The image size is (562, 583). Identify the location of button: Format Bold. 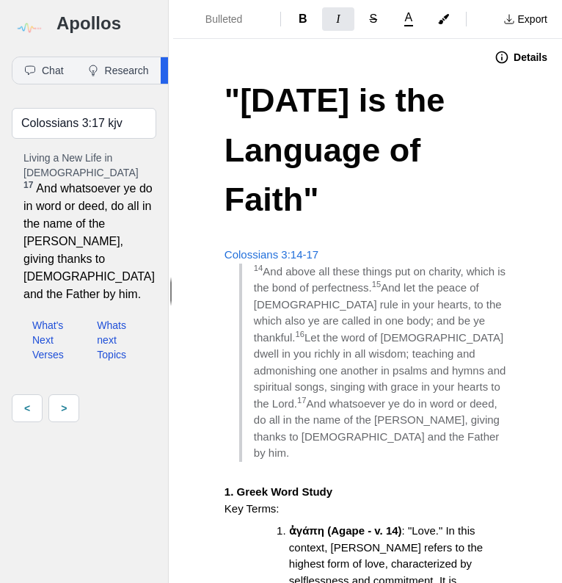
(303, 19).